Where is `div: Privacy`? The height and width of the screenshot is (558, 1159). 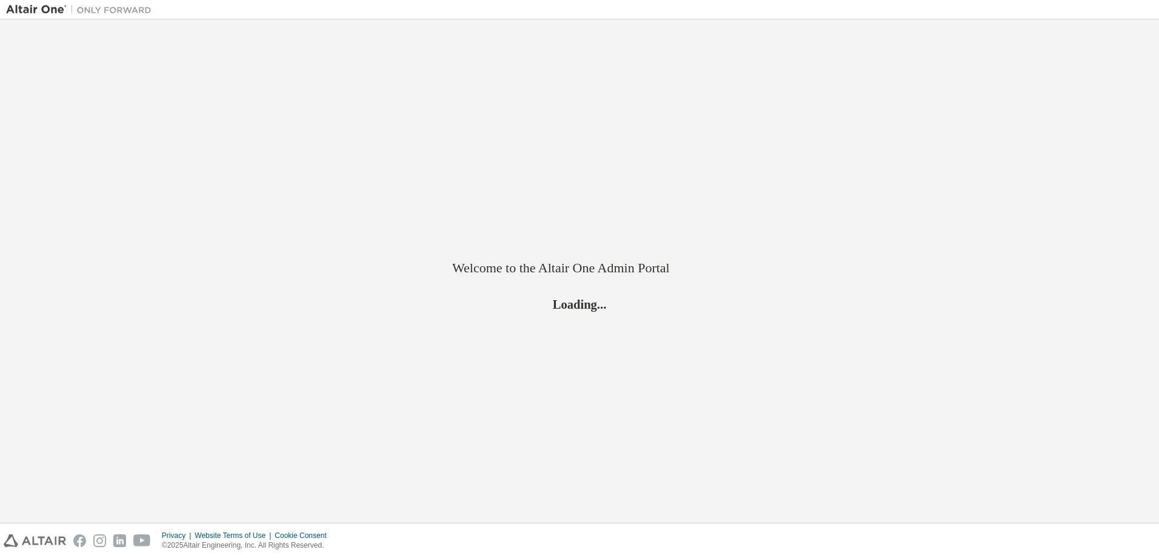 div: Privacy is located at coordinates (178, 535).